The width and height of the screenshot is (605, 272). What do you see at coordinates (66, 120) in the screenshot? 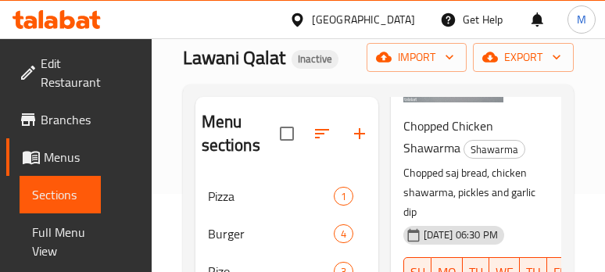
I see `span: Branches` at bounding box center [66, 120].